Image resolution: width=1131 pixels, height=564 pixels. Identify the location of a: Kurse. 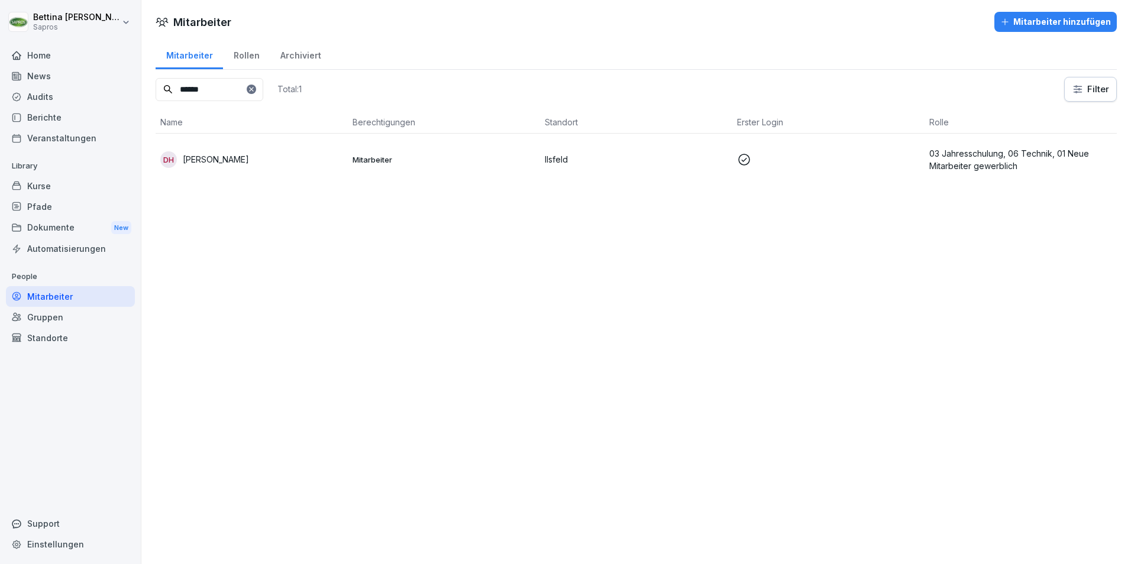
(70, 186).